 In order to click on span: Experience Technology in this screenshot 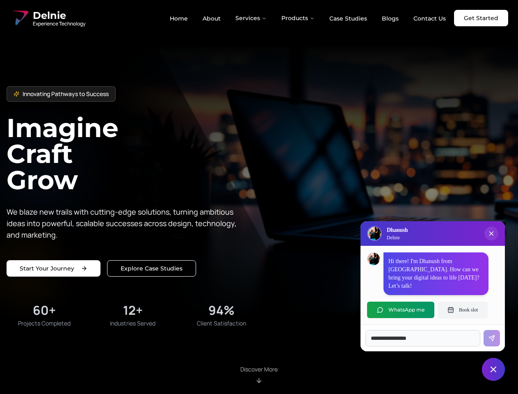, I will do `click(59, 24)`.